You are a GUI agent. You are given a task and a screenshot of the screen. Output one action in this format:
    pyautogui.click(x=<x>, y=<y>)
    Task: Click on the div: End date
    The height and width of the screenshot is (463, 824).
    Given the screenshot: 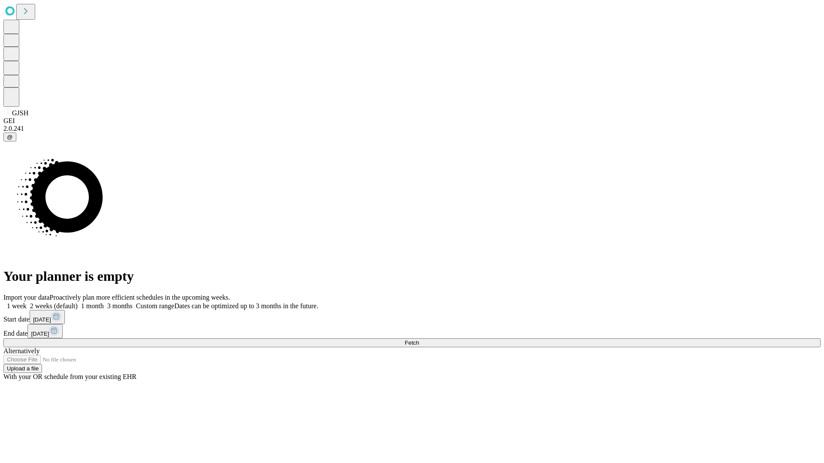 What is the action you would take?
    pyautogui.click(x=412, y=331)
    